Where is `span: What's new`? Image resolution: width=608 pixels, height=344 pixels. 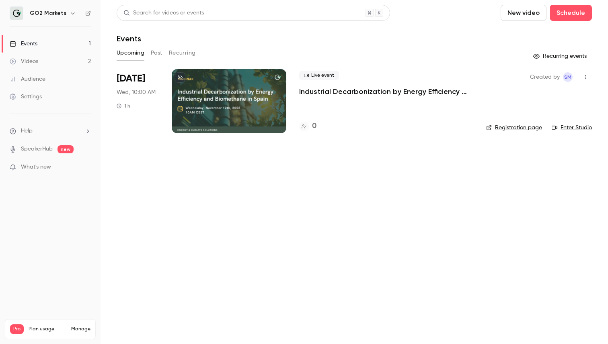 span: What's new is located at coordinates (36, 167).